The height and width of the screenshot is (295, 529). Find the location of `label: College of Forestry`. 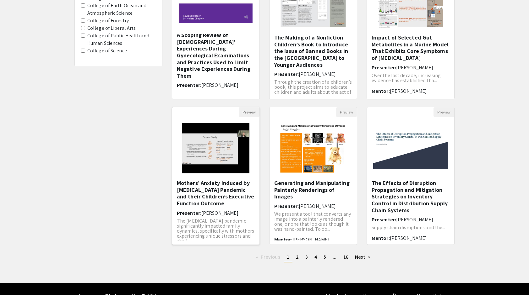

label: College of Forestry is located at coordinates (108, 21).